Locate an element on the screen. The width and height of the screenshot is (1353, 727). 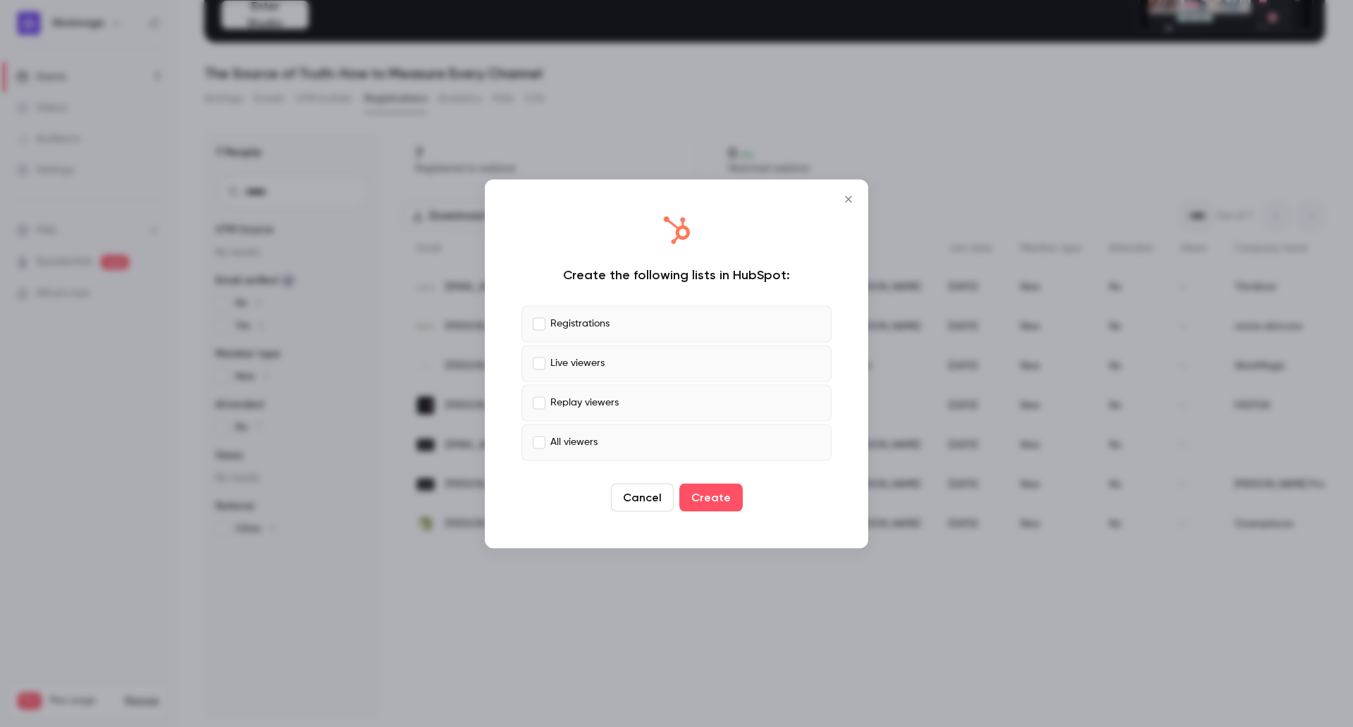
p: All viewers is located at coordinates (574, 442).